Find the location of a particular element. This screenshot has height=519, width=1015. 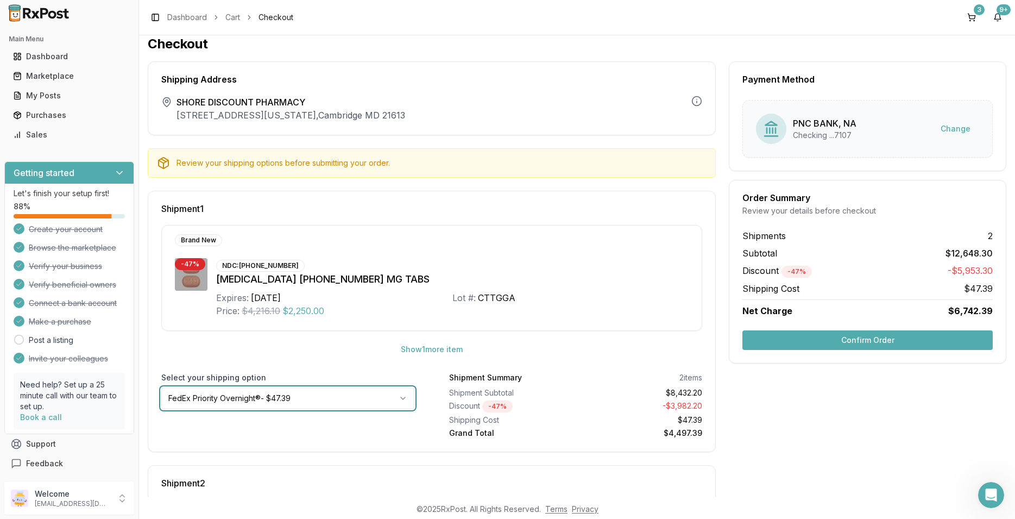

div: Shipping Address is located at coordinates (432, 79).